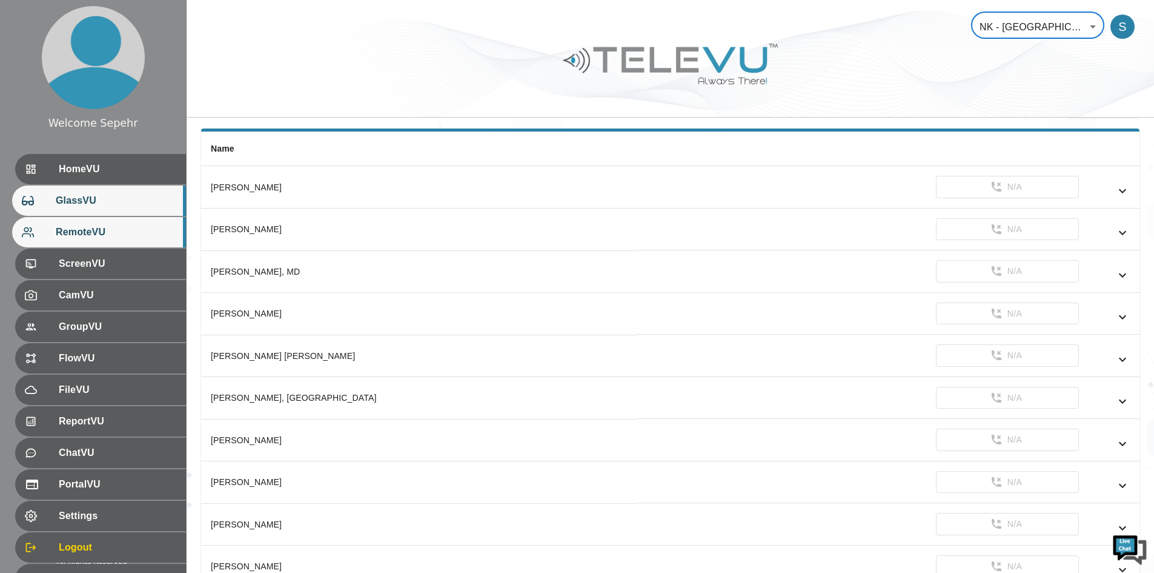 Image resolution: width=1154 pixels, height=573 pixels. Describe the element at coordinates (222, 148) in the screenshot. I see `span: Name` at that location.